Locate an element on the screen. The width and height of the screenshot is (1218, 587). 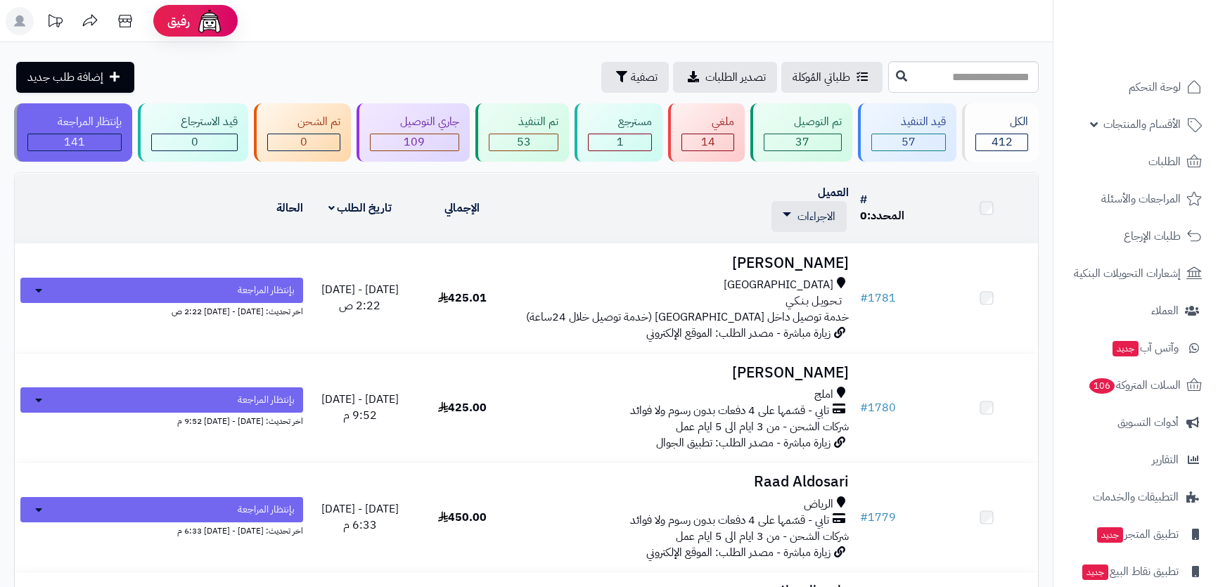
span: املج is located at coordinates (823, 394).